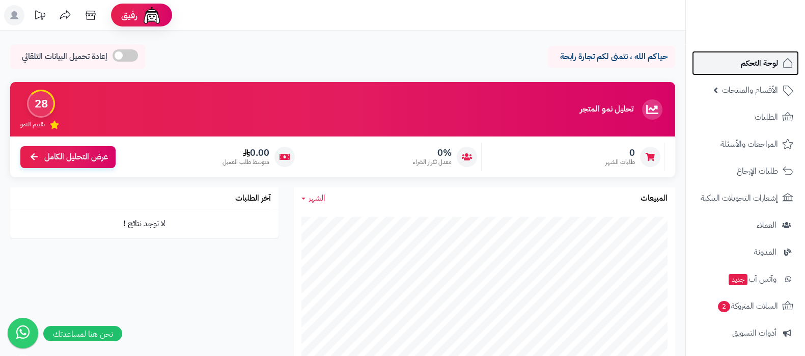 The image size is (805, 356). I want to click on span: الطلبات, so click(766, 117).